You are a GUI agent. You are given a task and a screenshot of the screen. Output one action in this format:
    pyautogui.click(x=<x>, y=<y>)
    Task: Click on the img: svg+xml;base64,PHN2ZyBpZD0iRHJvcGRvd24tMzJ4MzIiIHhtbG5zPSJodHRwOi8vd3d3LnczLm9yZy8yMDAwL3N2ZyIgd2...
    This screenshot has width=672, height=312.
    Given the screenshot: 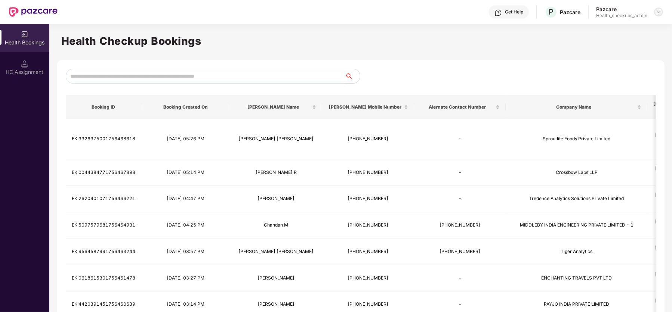 What is the action you would take?
    pyautogui.click(x=659, y=12)
    